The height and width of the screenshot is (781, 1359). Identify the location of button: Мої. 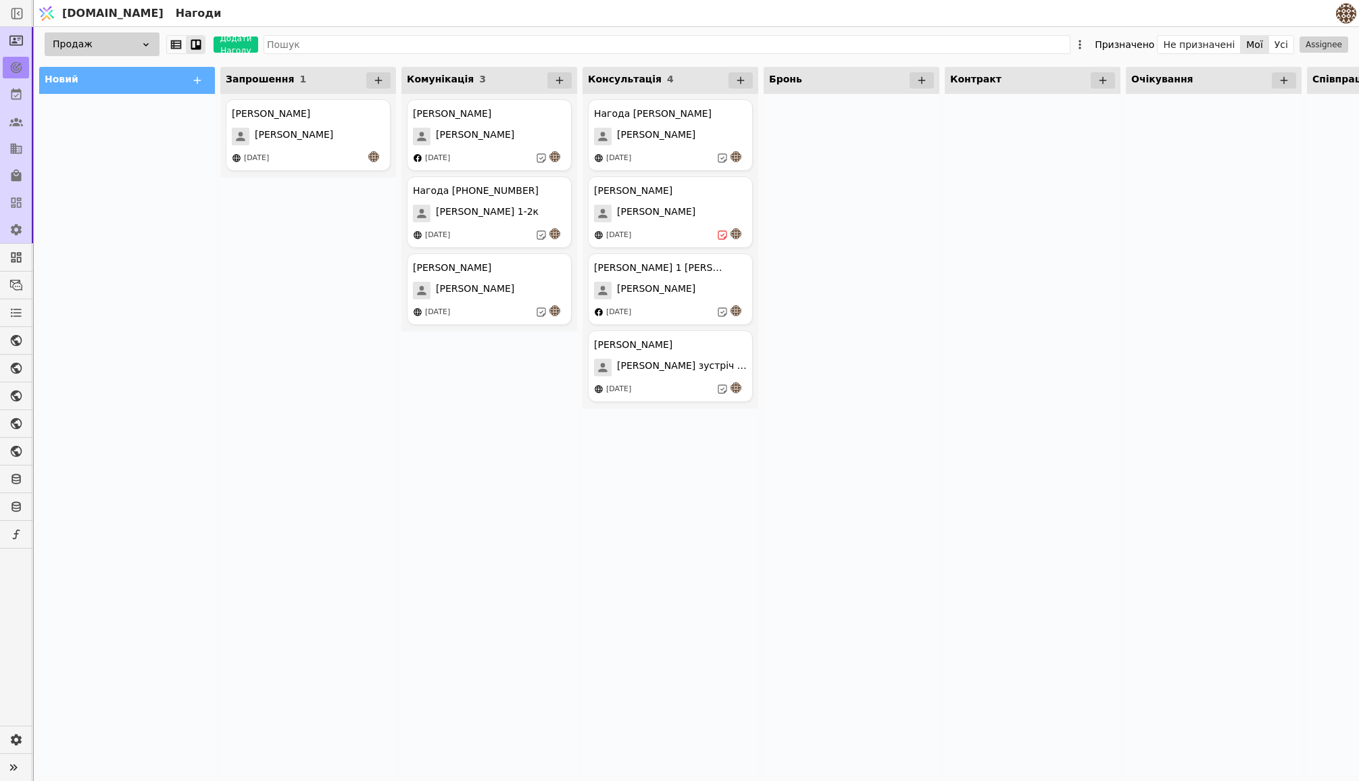
(1255, 45).